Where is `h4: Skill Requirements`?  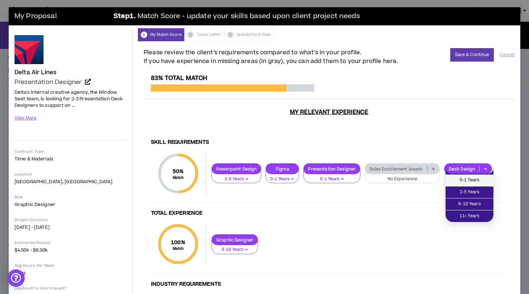
h4: Skill Requirements is located at coordinates (329, 142).